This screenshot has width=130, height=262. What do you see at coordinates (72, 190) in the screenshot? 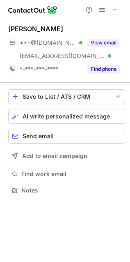
I see `span: Notes` at bounding box center [72, 190].